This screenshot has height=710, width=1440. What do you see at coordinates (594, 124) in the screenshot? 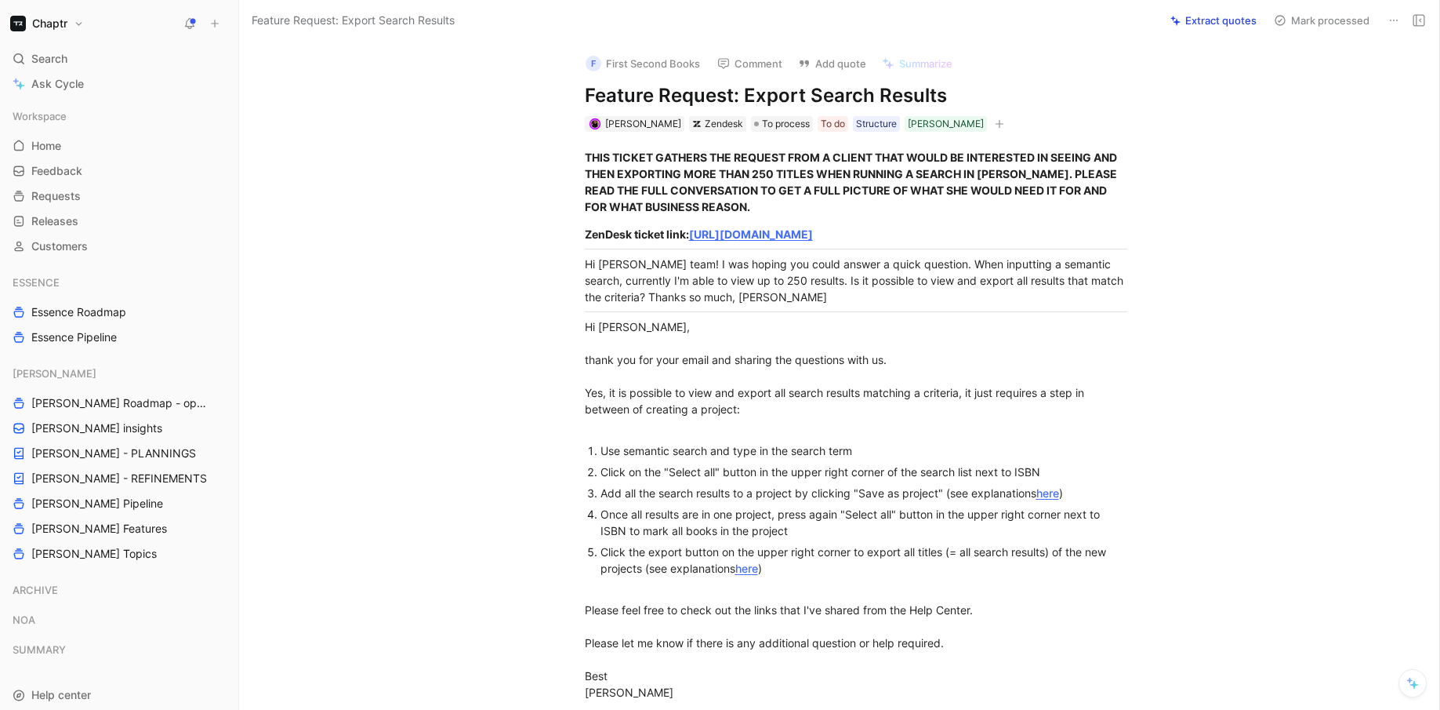
I see `img: avatar` at bounding box center [594, 124].